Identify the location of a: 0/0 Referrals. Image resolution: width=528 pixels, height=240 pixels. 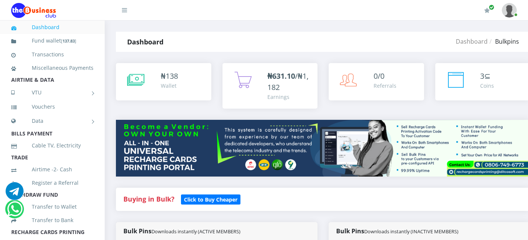
(376, 82).